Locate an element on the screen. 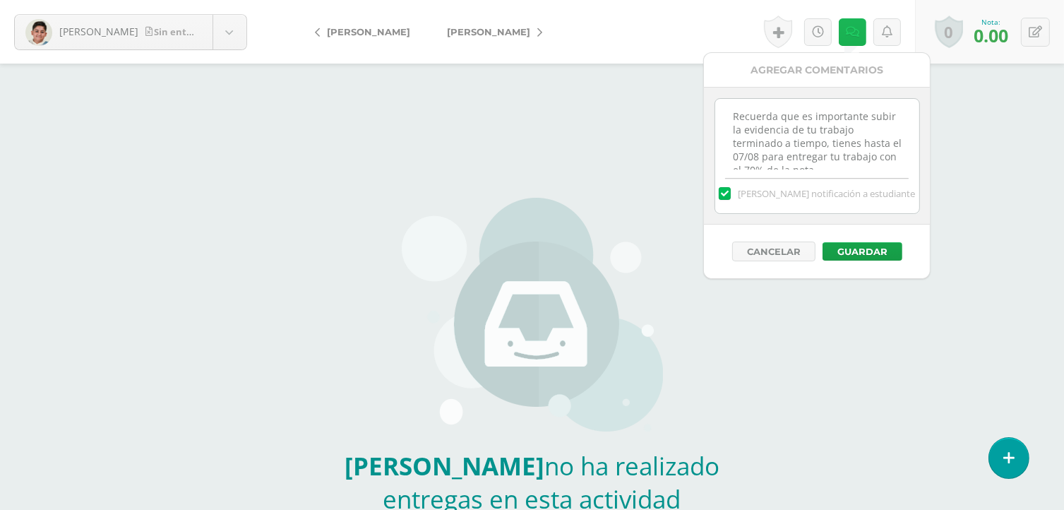 The image size is (1064, 510). span: Sin entrega is located at coordinates (176, 32).